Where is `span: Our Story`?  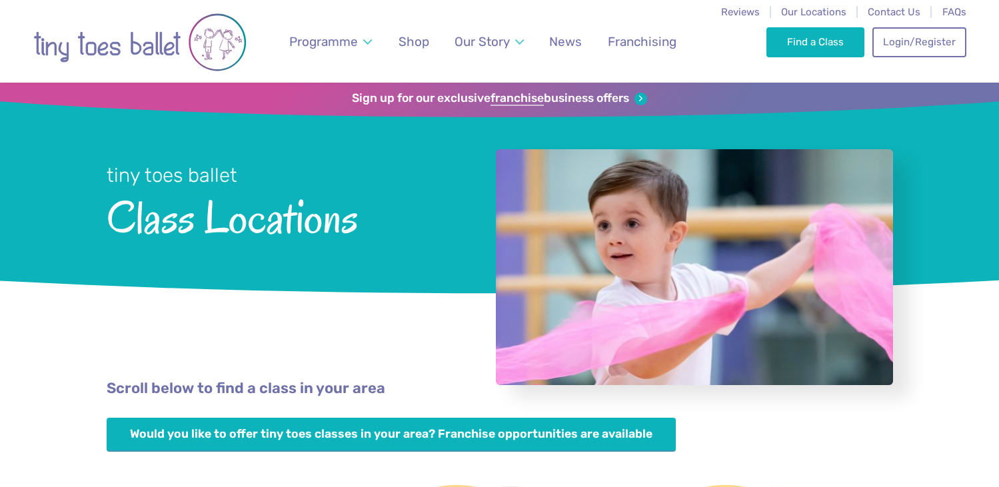 span: Our Story is located at coordinates (482, 41).